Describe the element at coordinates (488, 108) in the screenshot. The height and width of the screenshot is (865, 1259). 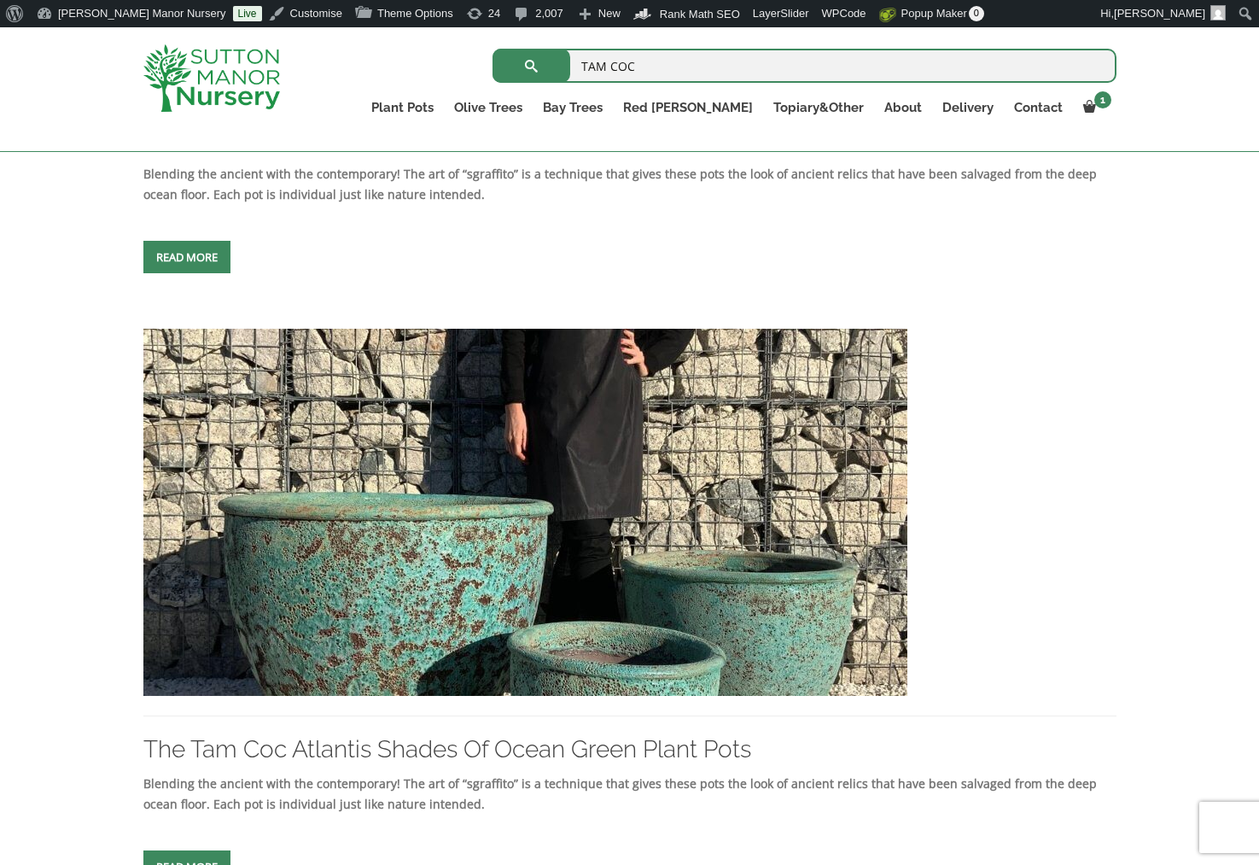
I see `a: Olive Trees` at that location.